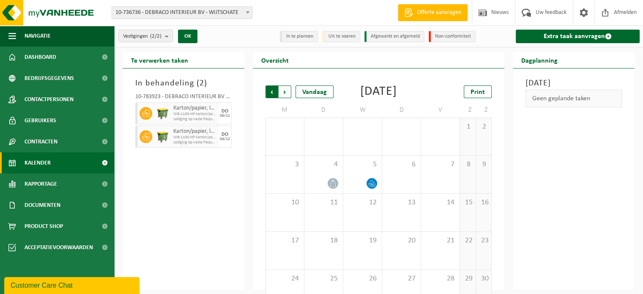 Image resolution: width=643 pixels, height=294 pixels. Describe the element at coordinates (59, 247) in the screenshot. I see `span: Acceptatievoorwaarden` at that location.